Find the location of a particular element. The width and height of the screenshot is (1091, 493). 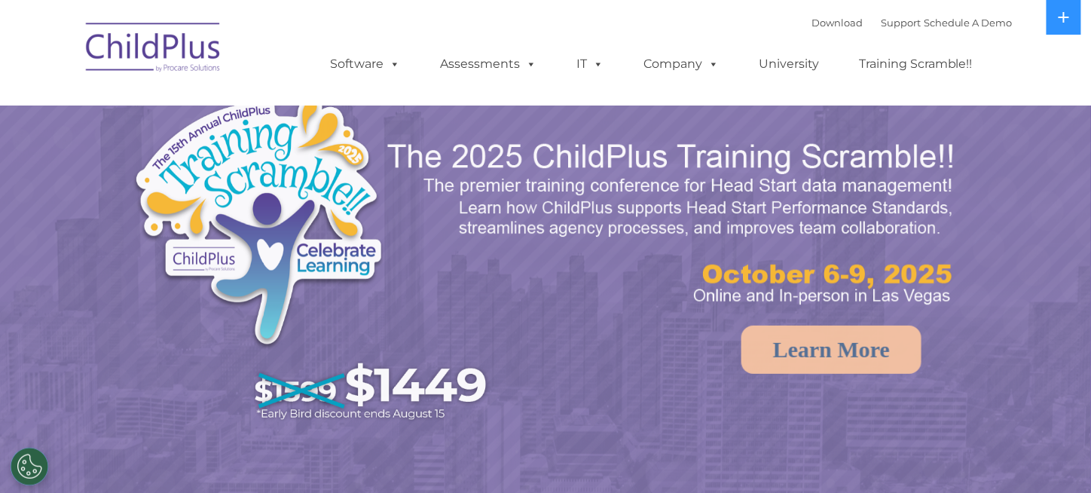

img: ChildPlus by Procare Solutions is located at coordinates (154, 50).